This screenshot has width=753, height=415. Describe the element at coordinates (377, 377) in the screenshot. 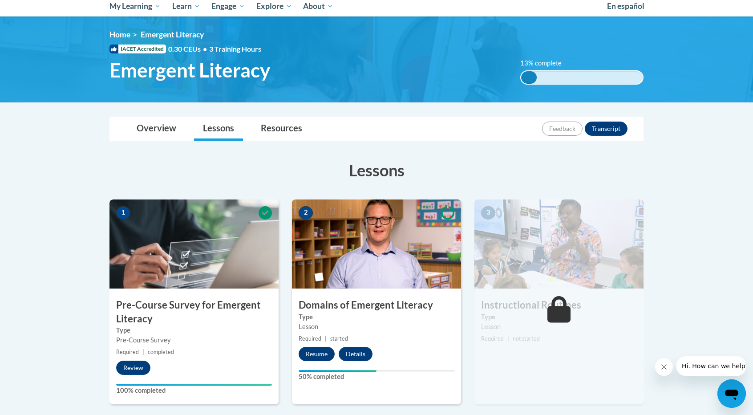

I see `label: 50% completed` at that location.